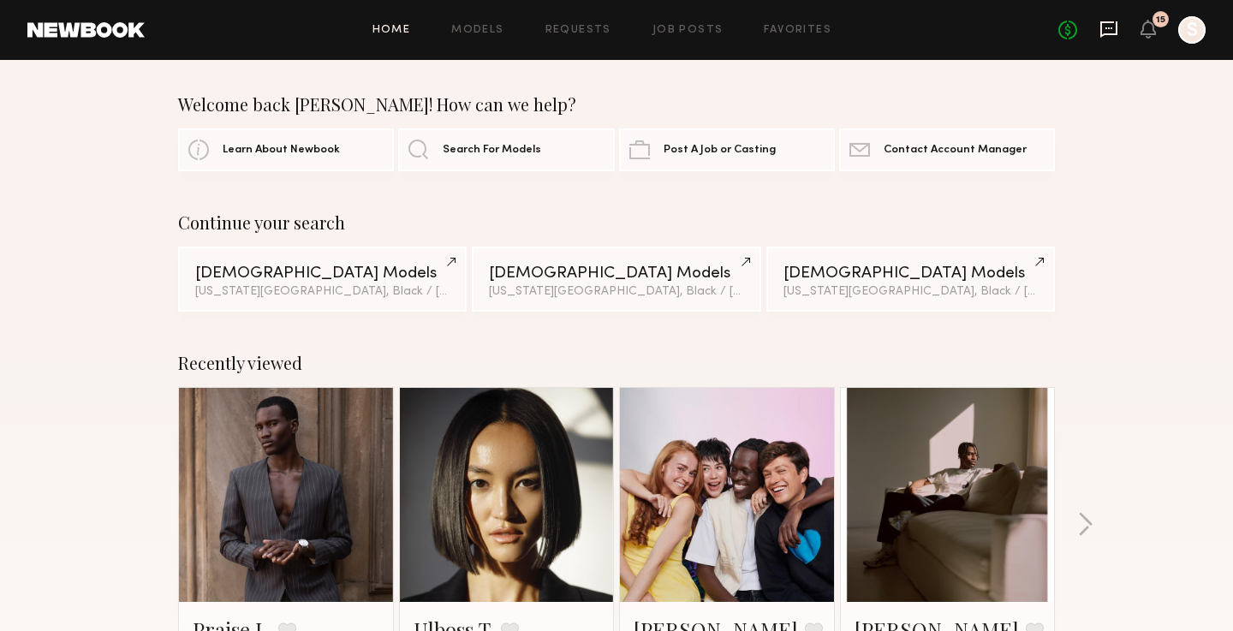 This screenshot has height=631, width=1233. I want to click on span: Learn About Newbook, so click(281, 150).